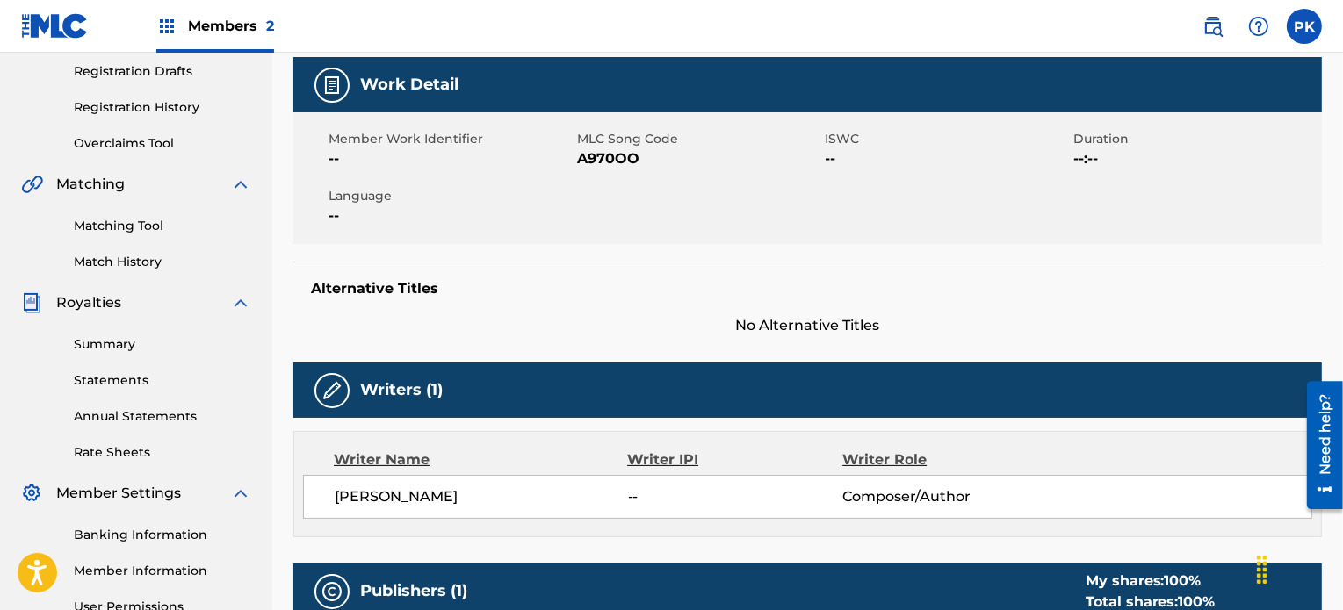 The height and width of the screenshot is (610, 1343). What do you see at coordinates (162, 143) in the screenshot?
I see `a: Overclaims Tool` at bounding box center [162, 143].